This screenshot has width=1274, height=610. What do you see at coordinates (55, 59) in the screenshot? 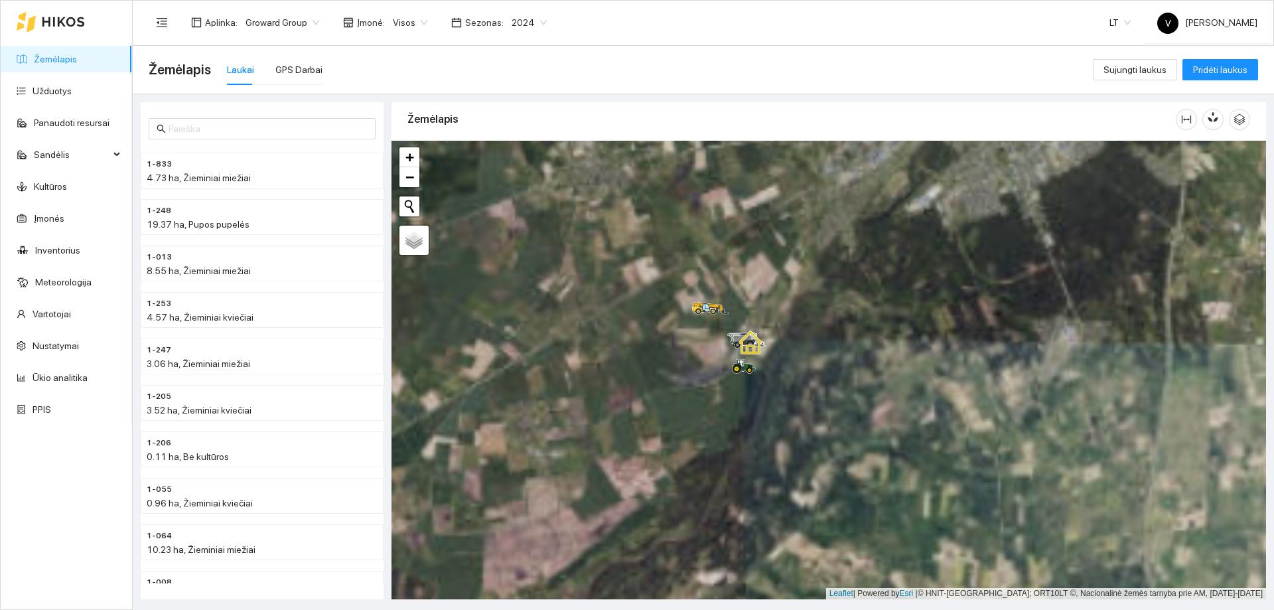
I see `a: Žemėlapis` at bounding box center [55, 59].